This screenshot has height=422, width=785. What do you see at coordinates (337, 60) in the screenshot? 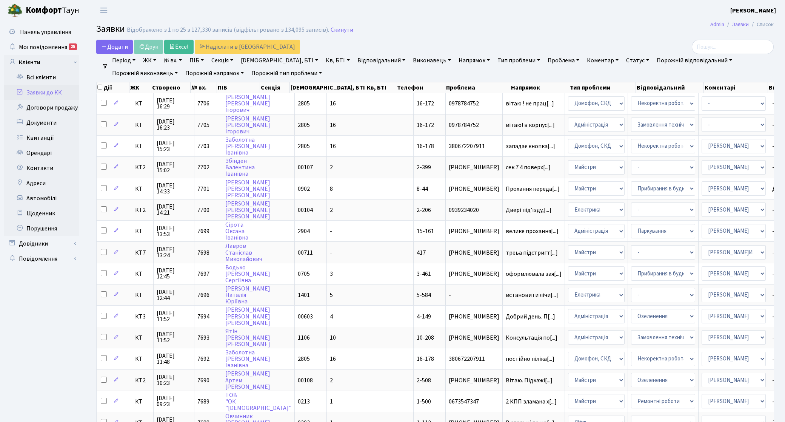
I see `a: Кв, БТІ` at bounding box center [337, 60].